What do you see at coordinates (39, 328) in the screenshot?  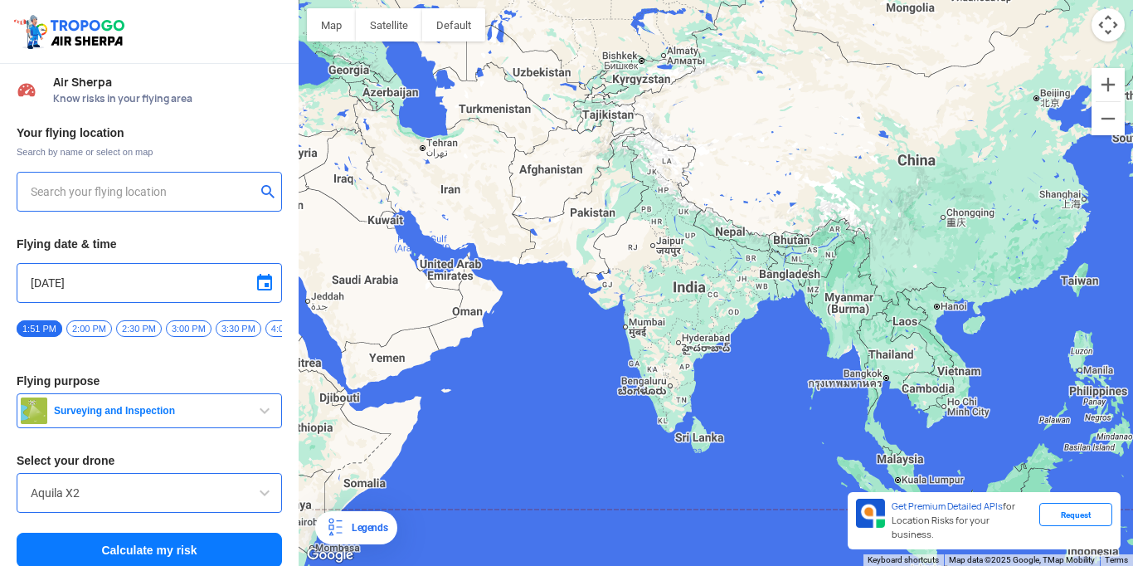 I see `span: 1:51 PM` at bounding box center [39, 328].